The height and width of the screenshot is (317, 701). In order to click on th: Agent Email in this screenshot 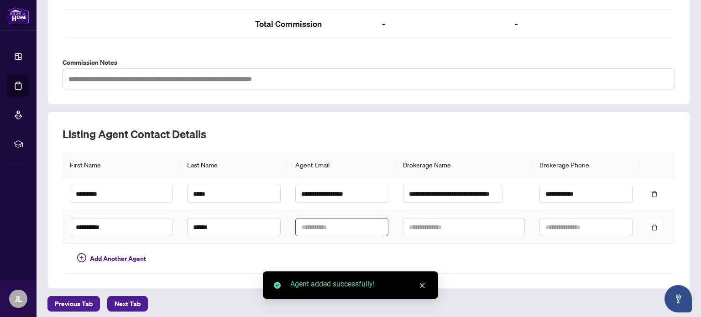, I will do `click(342, 165)`.